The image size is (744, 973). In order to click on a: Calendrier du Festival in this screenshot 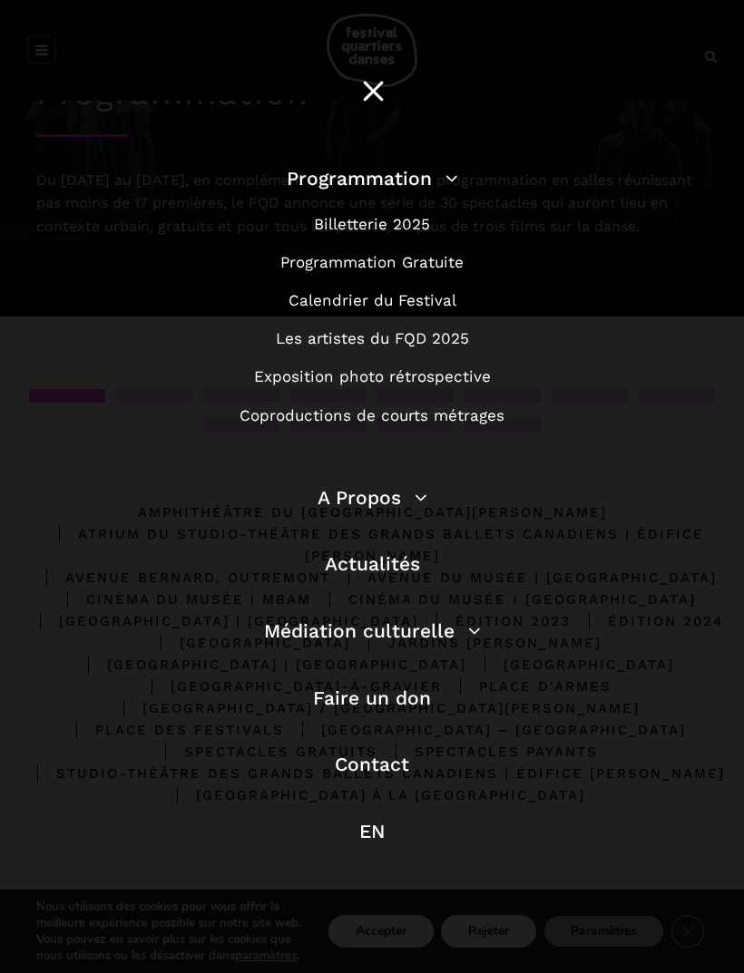, I will do `click(372, 300)`.